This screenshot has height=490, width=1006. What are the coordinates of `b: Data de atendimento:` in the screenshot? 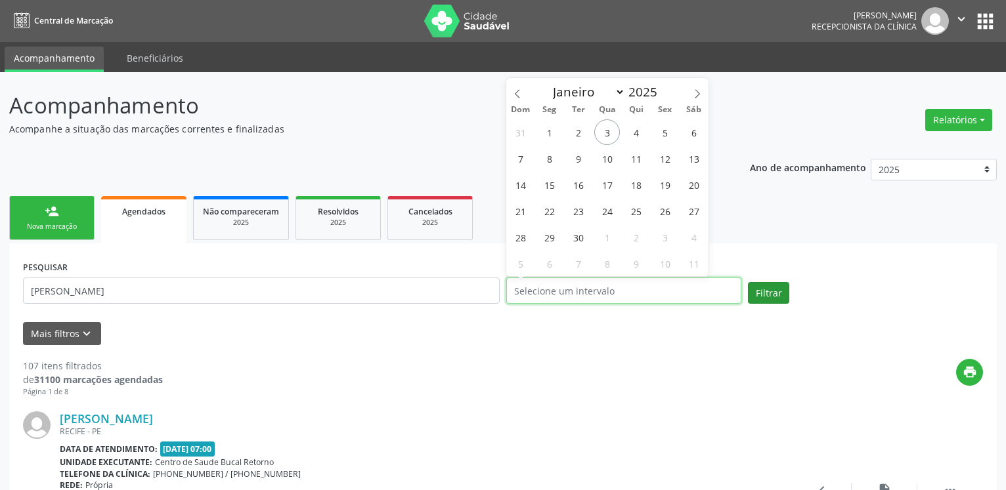 It's located at (108, 449).